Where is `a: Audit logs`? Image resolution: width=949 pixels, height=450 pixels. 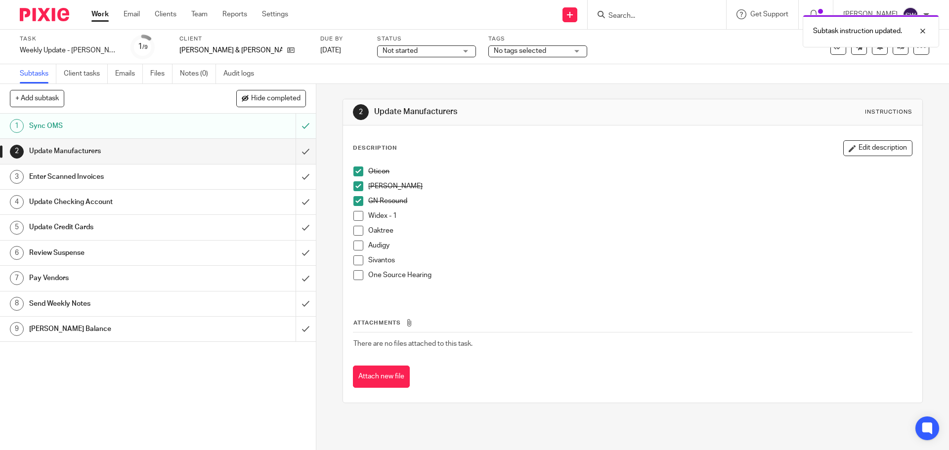 a: Audit logs is located at coordinates (242, 74).